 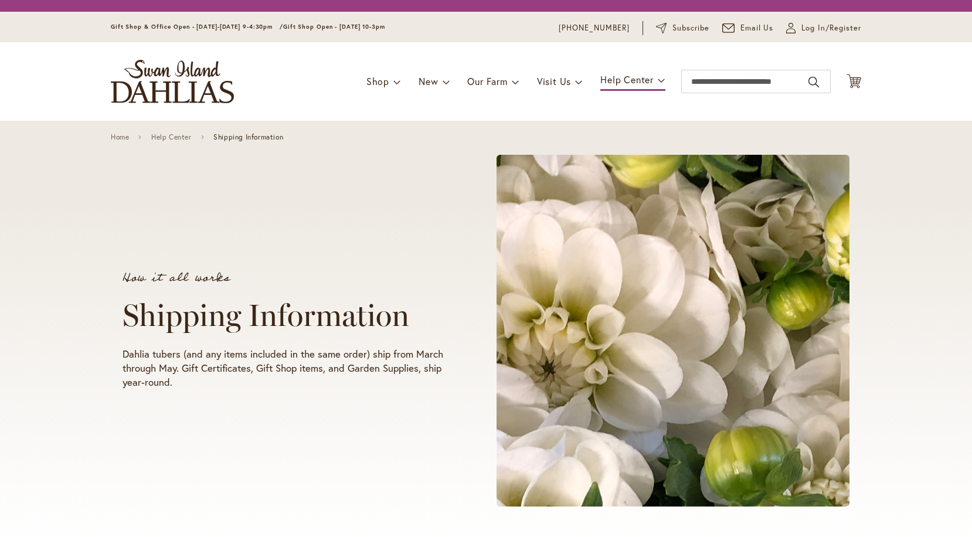 I want to click on a: Subscribe, so click(x=682, y=28).